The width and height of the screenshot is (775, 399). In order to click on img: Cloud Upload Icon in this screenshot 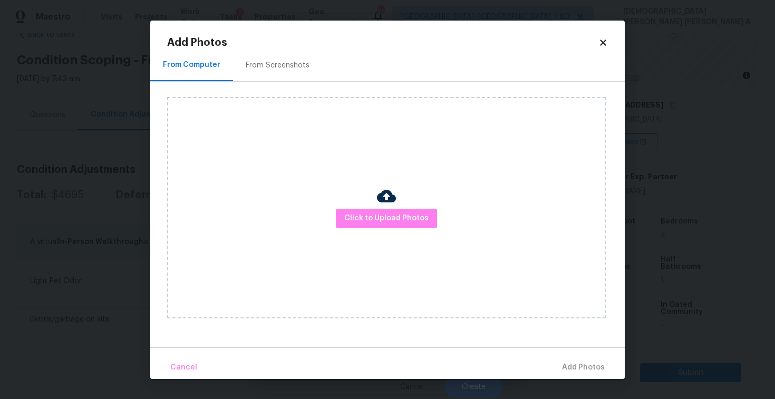, I will do `click(387, 196)`.